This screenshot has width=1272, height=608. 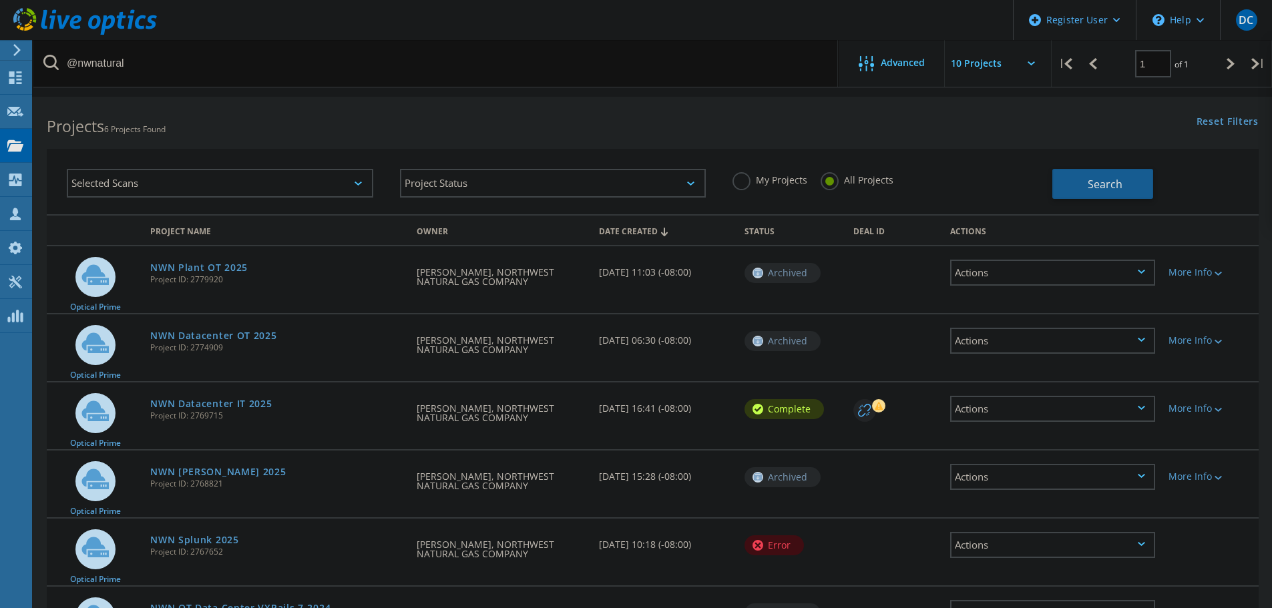 What do you see at coordinates (75, 126) in the screenshot?
I see `b: Projects` at bounding box center [75, 126].